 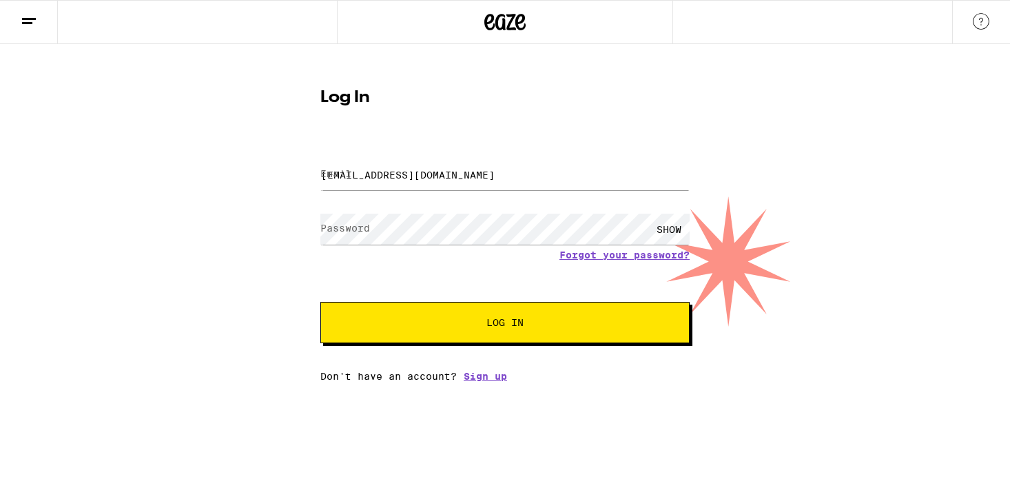 What do you see at coordinates (505, 322) in the screenshot?
I see `button: Log In` at bounding box center [505, 322].